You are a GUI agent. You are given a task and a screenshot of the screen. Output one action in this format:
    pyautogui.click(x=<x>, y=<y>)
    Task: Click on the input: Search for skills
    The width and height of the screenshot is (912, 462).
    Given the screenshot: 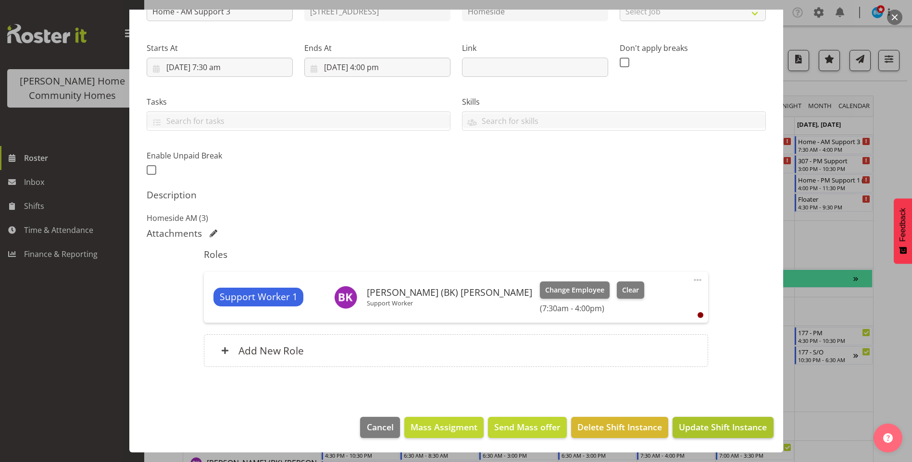 What is the action you would take?
    pyautogui.click(x=614, y=121)
    